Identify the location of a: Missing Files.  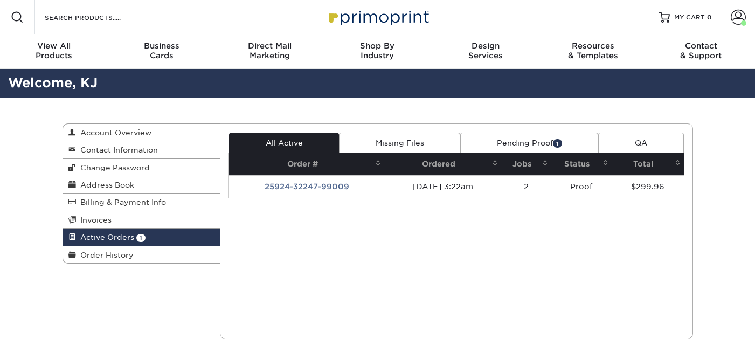
(399, 143).